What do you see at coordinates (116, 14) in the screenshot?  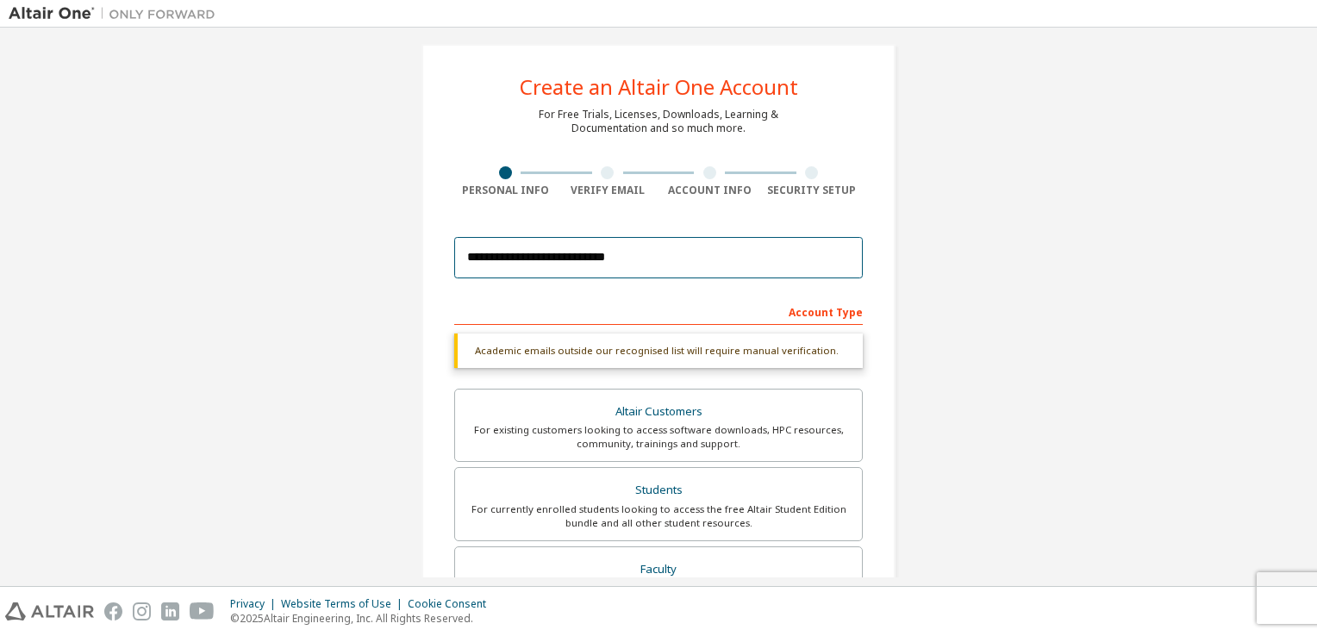 I see `img: Altair One` at bounding box center [116, 14].